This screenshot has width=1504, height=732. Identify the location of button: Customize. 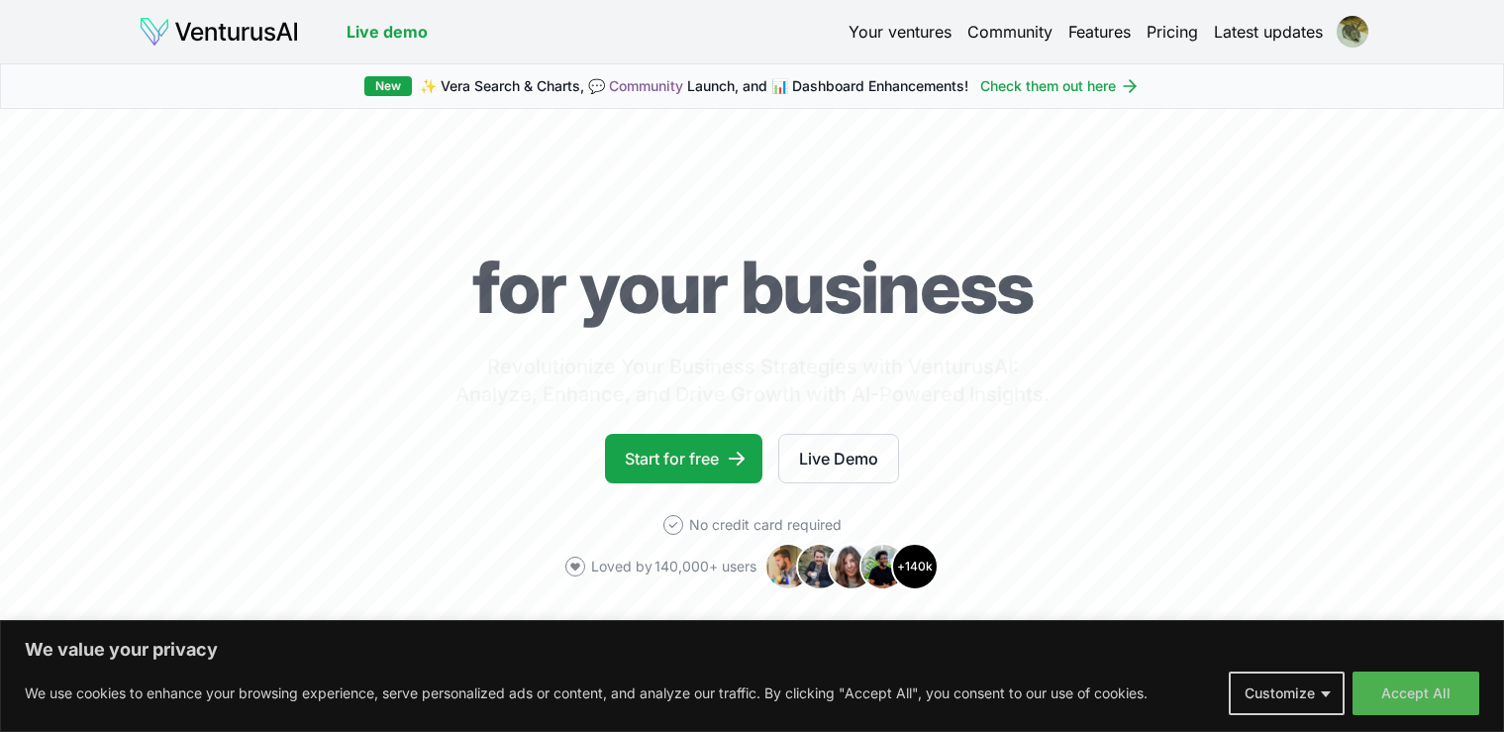
(1286, 693).